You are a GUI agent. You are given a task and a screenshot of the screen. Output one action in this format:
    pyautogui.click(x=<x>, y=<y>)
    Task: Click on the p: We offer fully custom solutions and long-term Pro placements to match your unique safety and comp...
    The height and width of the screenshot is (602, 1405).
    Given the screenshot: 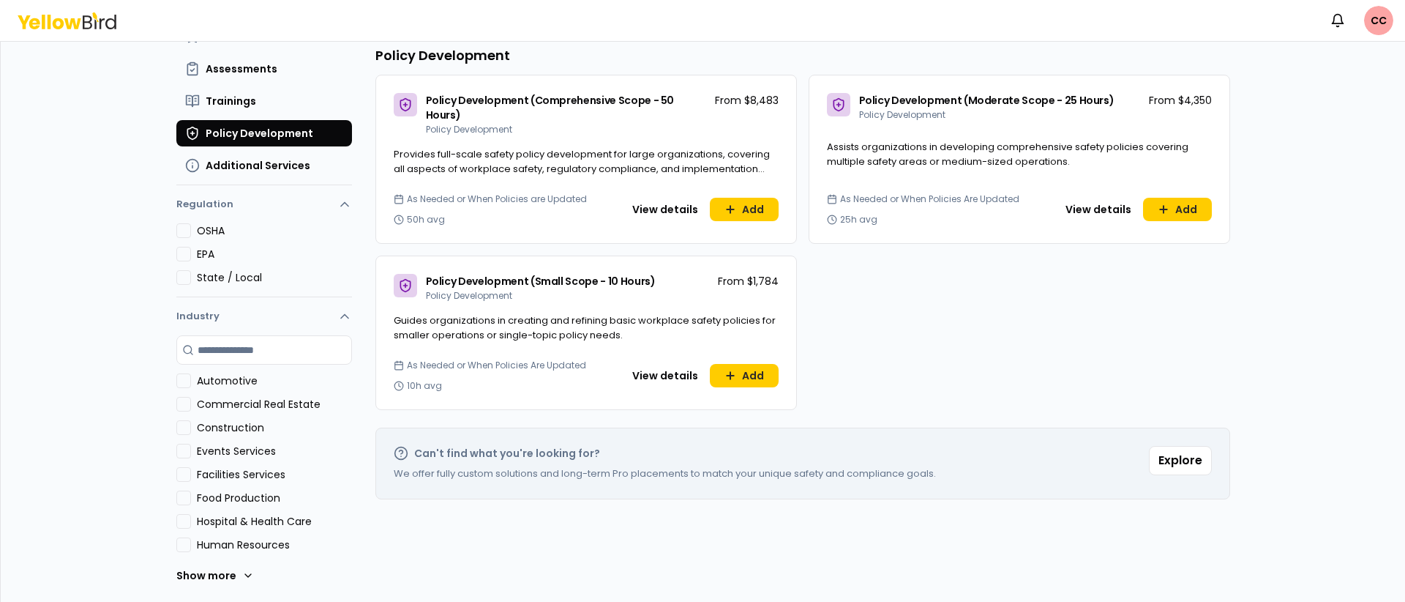 What is the action you would take?
    pyautogui.click(x=665, y=474)
    